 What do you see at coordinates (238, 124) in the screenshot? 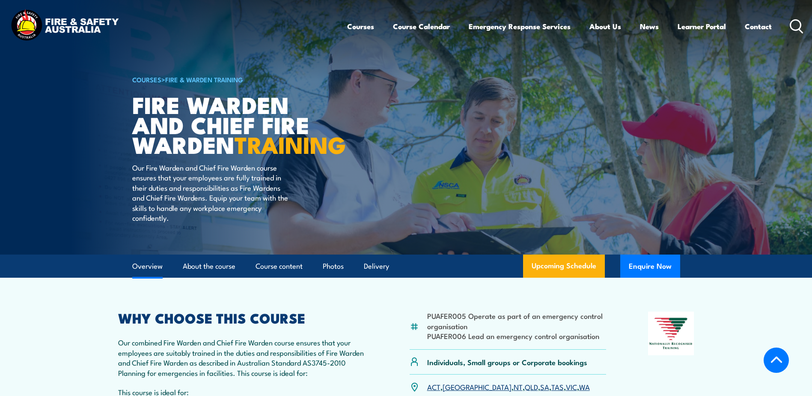
I see `h1: Fire Warden and Chief Fire Warden` at bounding box center [238, 124].